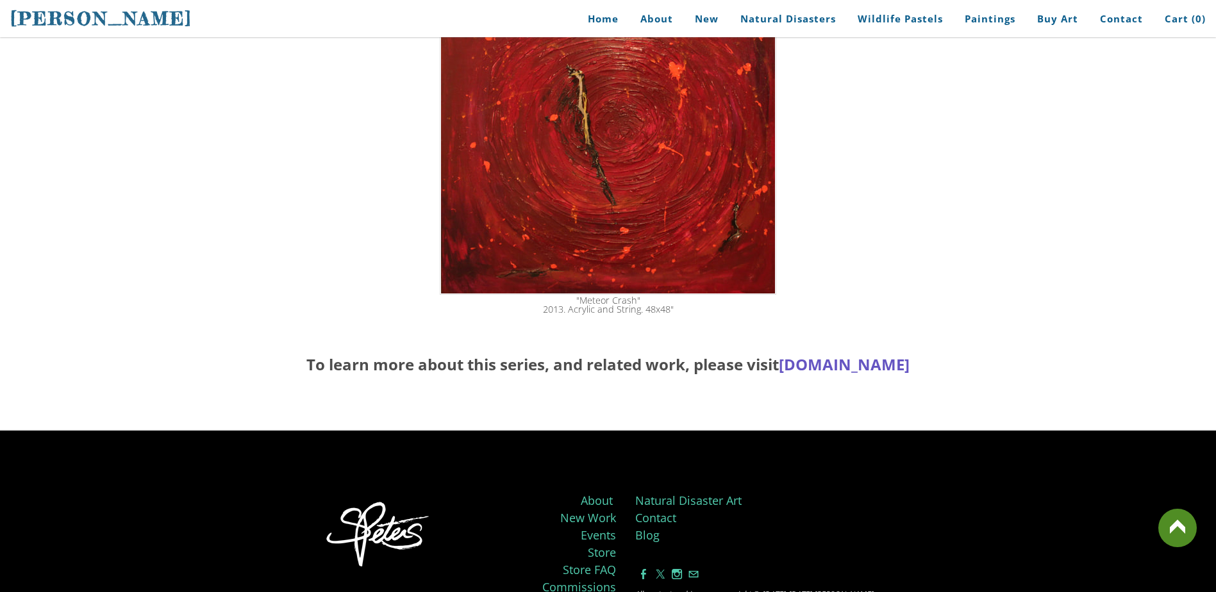 This screenshot has height=592, width=1216. What do you see at coordinates (900, 19) in the screenshot?
I see `a: Wildlife Pastels` at bounding box center [900, 19].